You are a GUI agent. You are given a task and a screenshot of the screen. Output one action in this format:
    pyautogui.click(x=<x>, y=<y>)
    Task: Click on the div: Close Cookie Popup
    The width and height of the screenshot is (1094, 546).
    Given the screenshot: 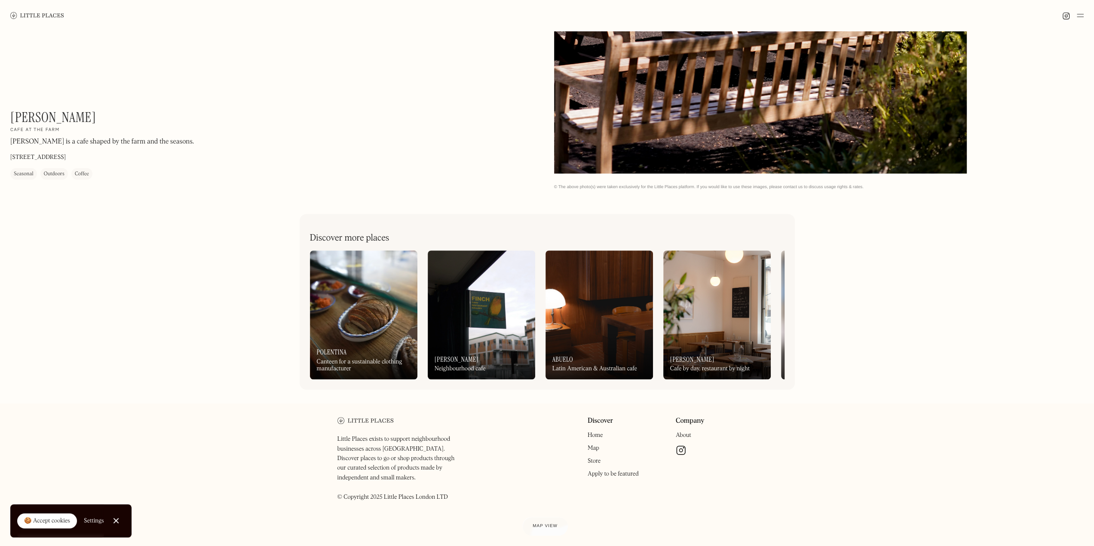 What is the action you would take?
    pyautogui.click(x=116, y=521)
    